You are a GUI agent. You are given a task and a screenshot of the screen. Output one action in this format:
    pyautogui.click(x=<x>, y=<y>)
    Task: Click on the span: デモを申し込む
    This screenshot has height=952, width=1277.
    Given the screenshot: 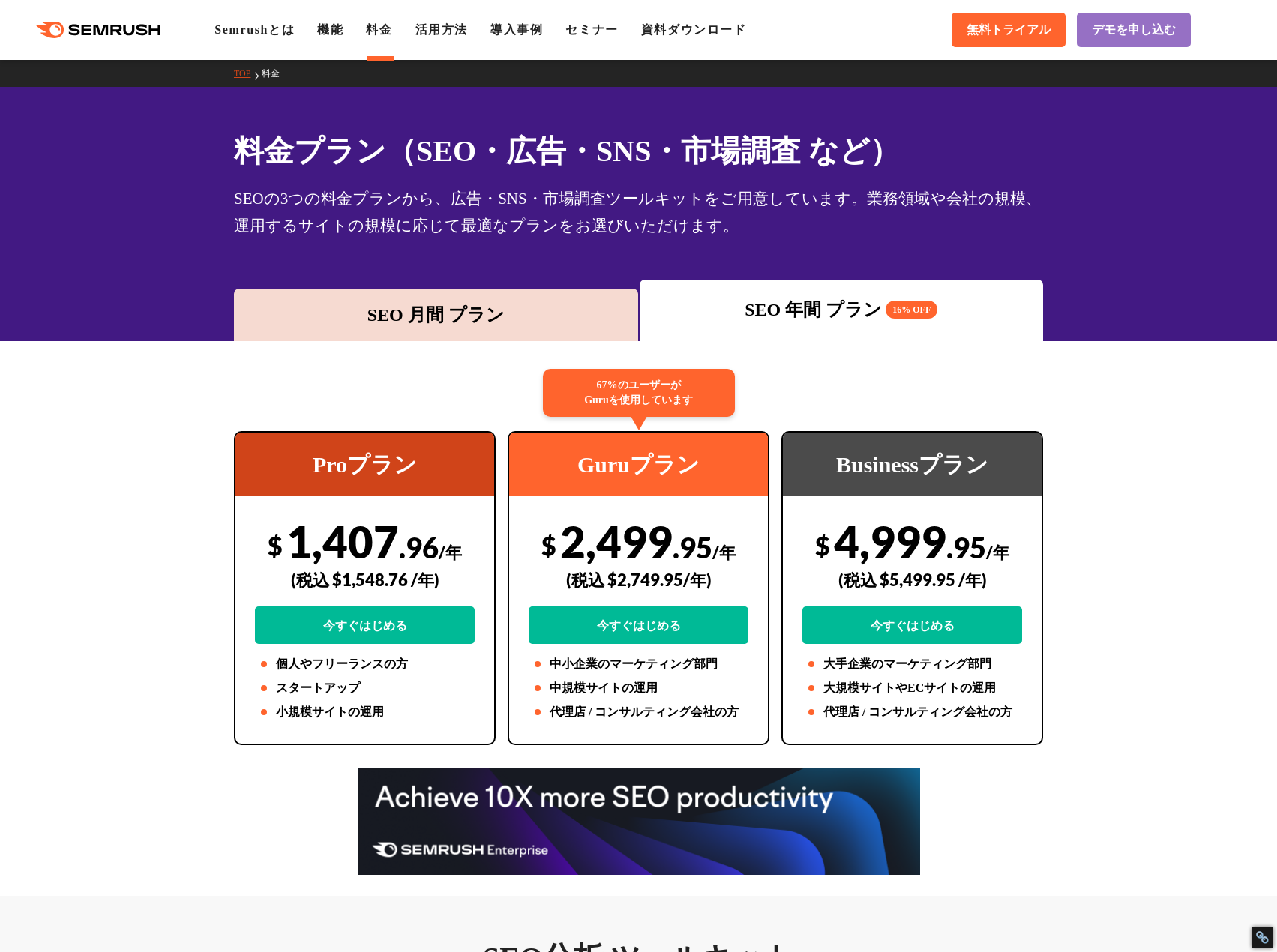 What is the action you would take?
    pyautogui.click(x=1133, y=30)
    